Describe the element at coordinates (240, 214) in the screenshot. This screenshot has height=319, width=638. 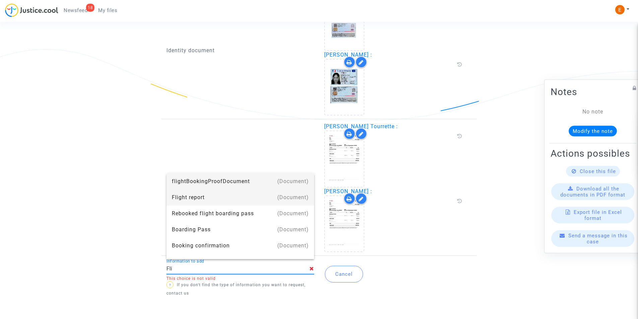
I see `div: Rebooked flight boarding pass` at that location.